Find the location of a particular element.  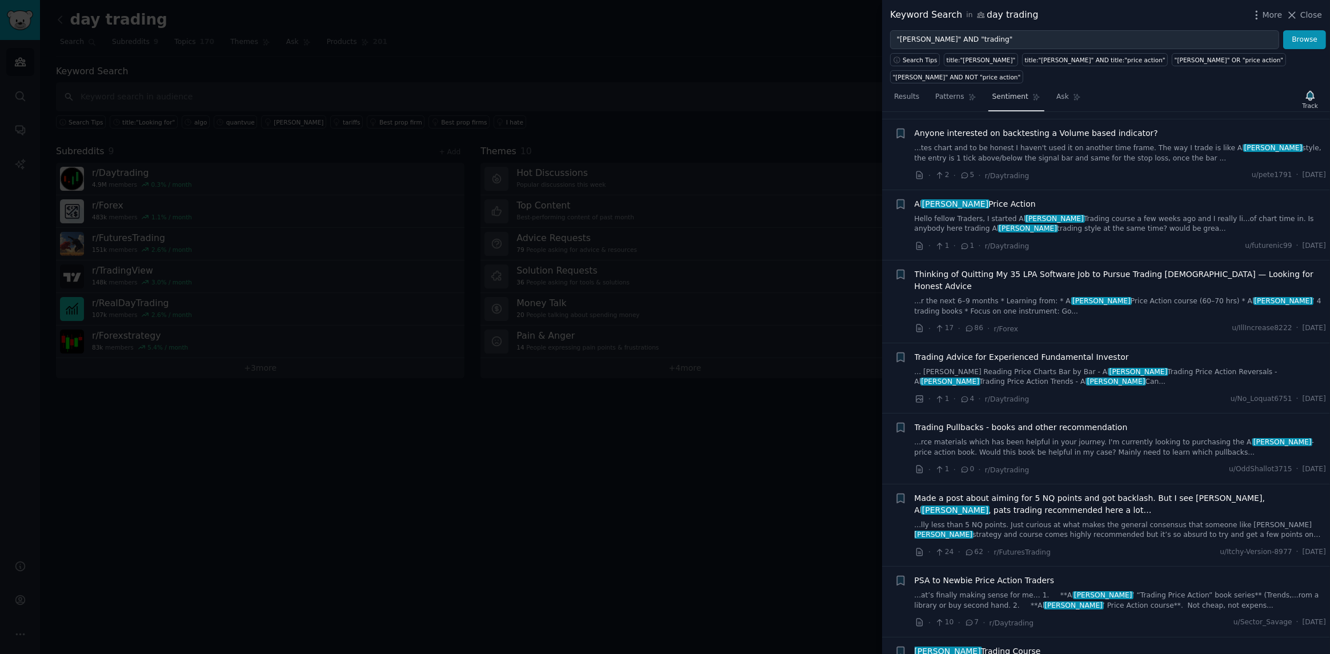

button: Close is located at coordinates (1303, 15).